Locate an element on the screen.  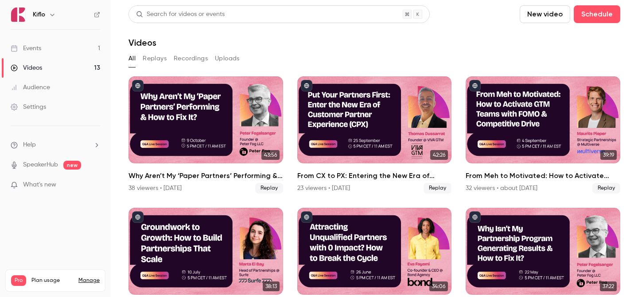
span: Plan usage is located at coordinates (52, 280).